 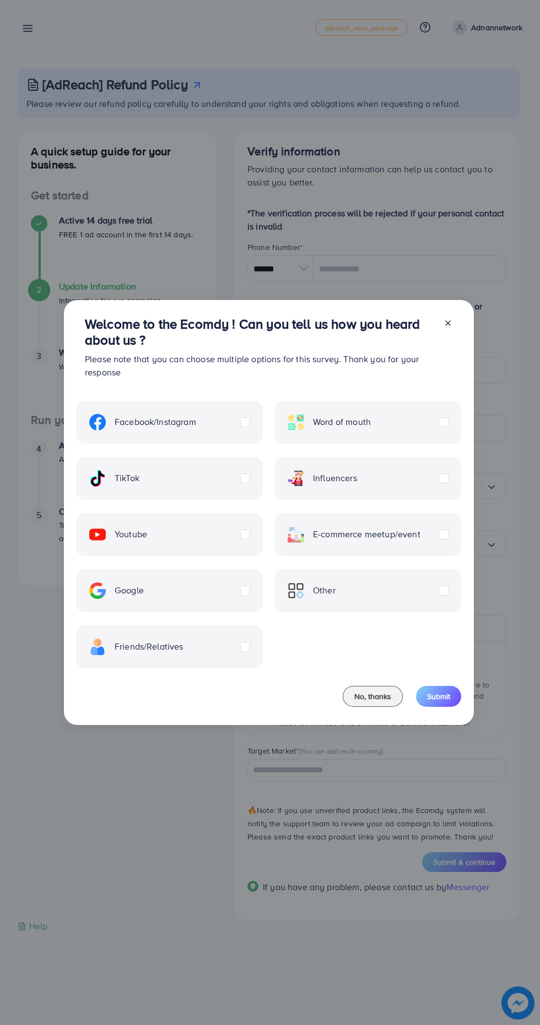 I want to click on span: Youtube, so click(x=130, y=534).